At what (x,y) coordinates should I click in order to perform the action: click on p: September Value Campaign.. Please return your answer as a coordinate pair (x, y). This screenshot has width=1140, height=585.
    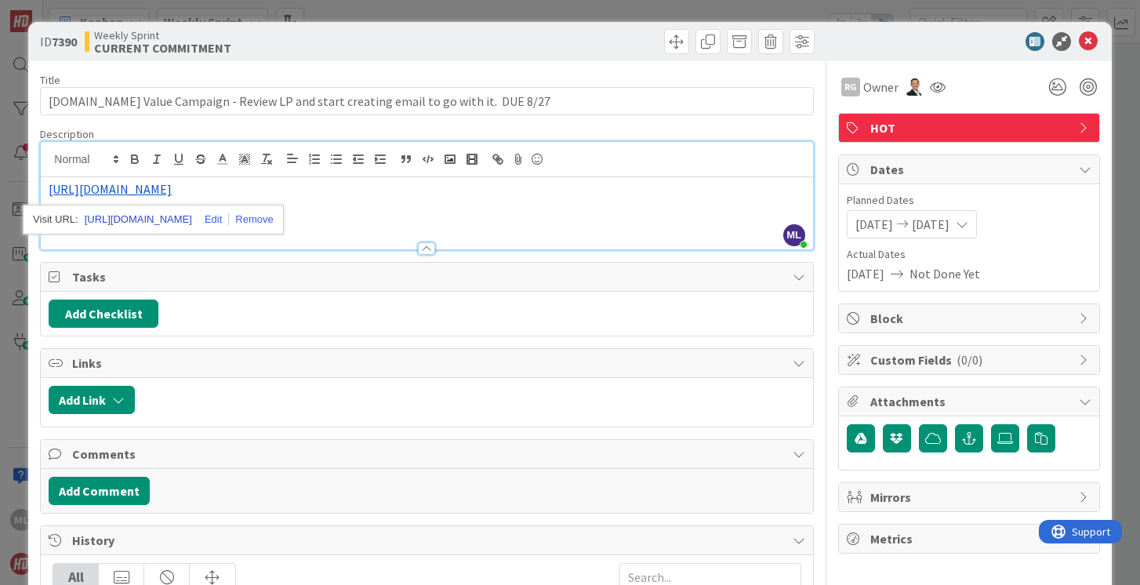
    Looking at the image, I should click on (426, 224).